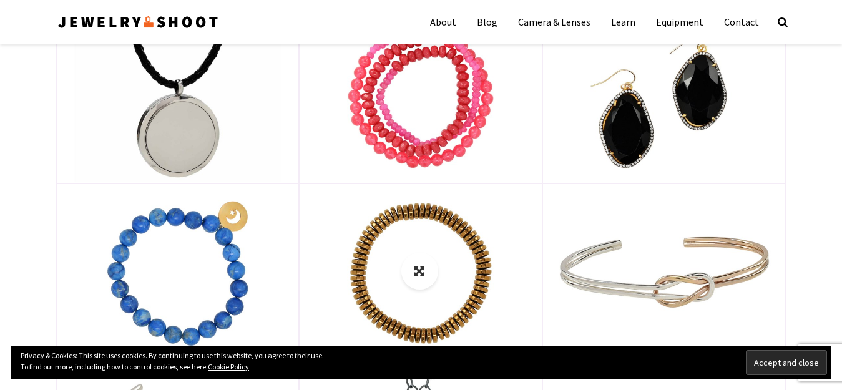 This screenshot has width=842, height=390. I want to click on img: Bracelet | Need to photograph your jewelry?, so click(421, 95).